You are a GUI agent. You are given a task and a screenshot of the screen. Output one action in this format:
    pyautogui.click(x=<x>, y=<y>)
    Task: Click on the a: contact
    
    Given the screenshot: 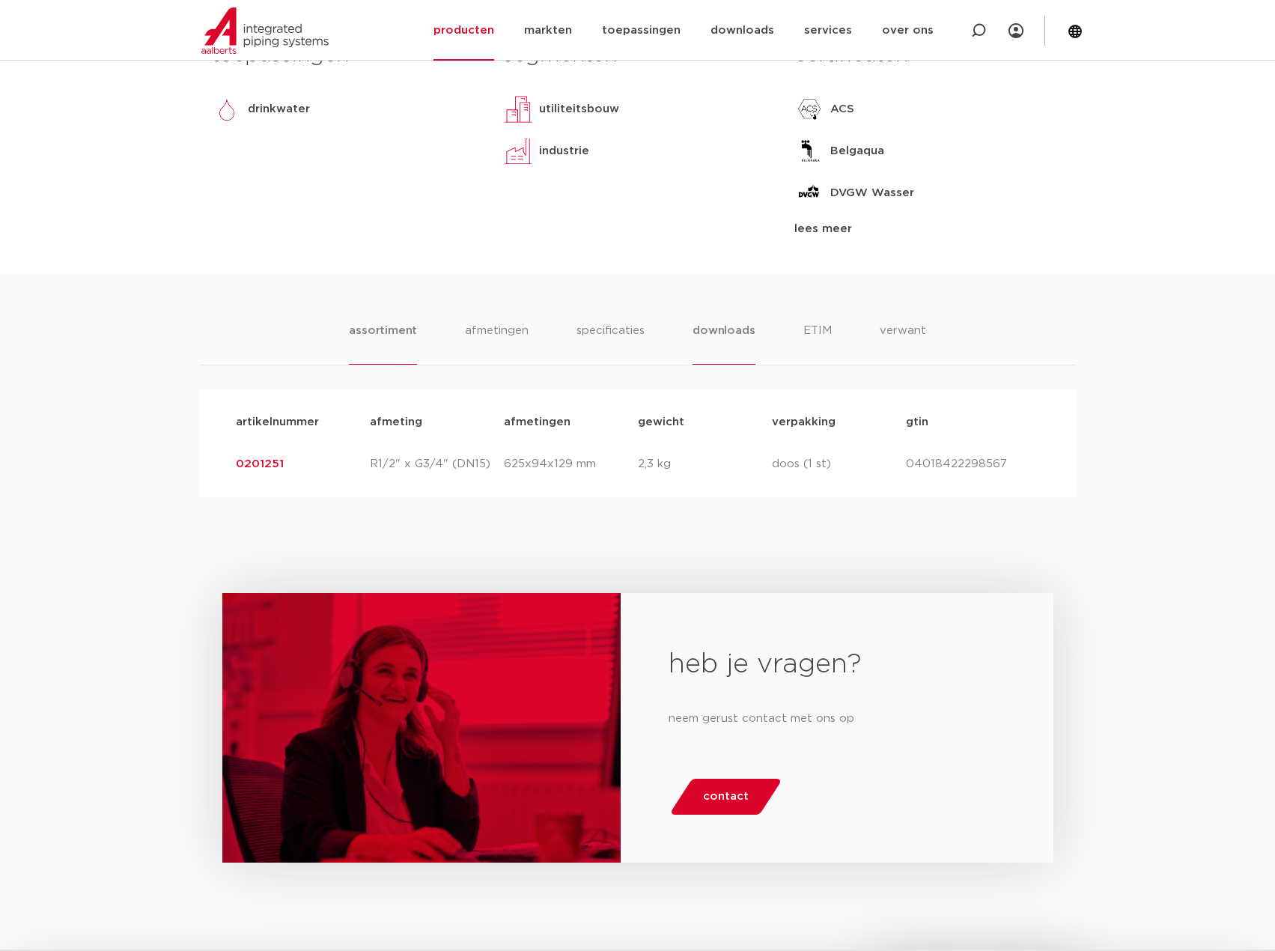 What is the action you would take?
    pyautogui.click(x=726, y=797)
    